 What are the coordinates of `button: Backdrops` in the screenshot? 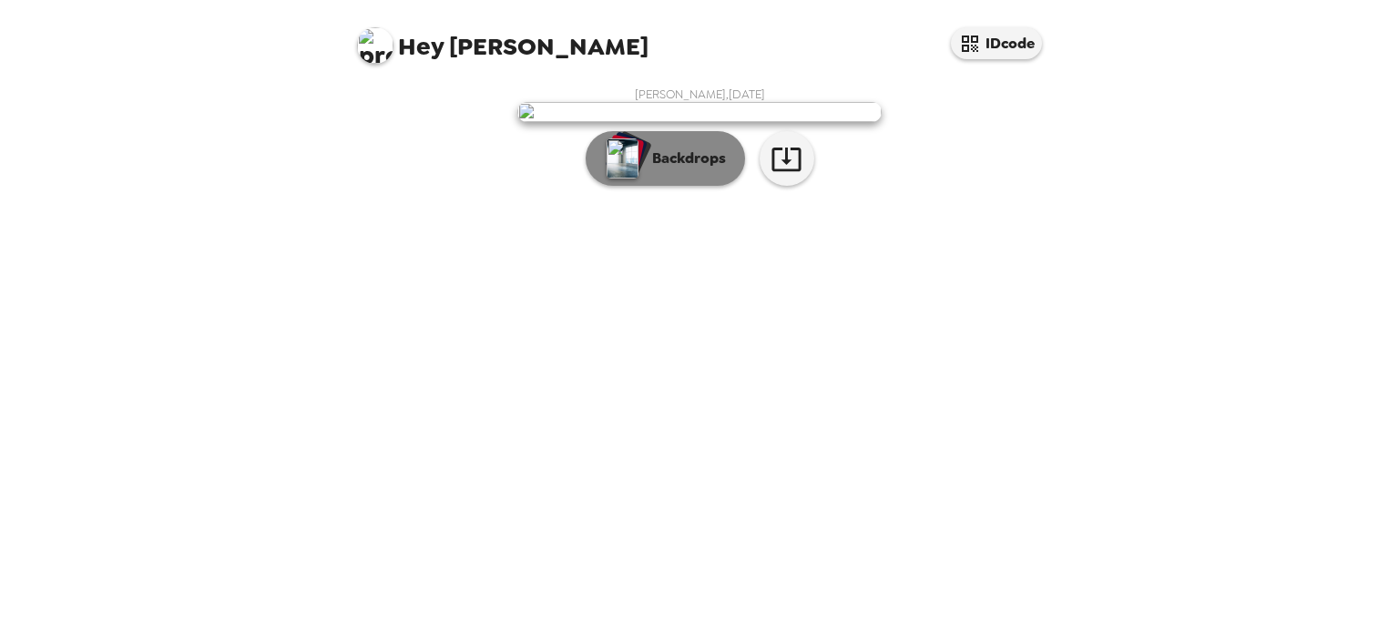 It's located at (665, 159).